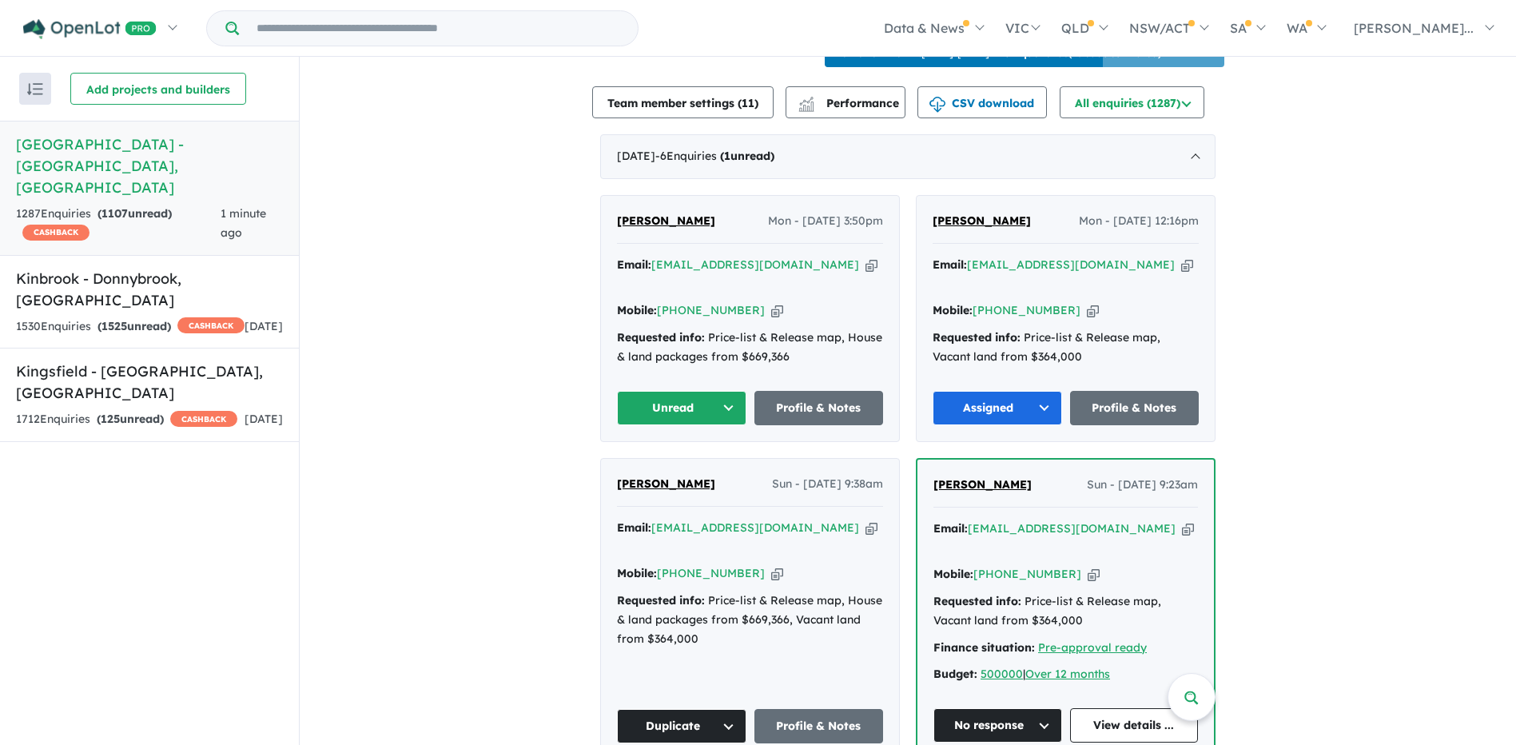 The image size is (1516, 745). I want to click on u: Over 12 months, so click(1068, 674).